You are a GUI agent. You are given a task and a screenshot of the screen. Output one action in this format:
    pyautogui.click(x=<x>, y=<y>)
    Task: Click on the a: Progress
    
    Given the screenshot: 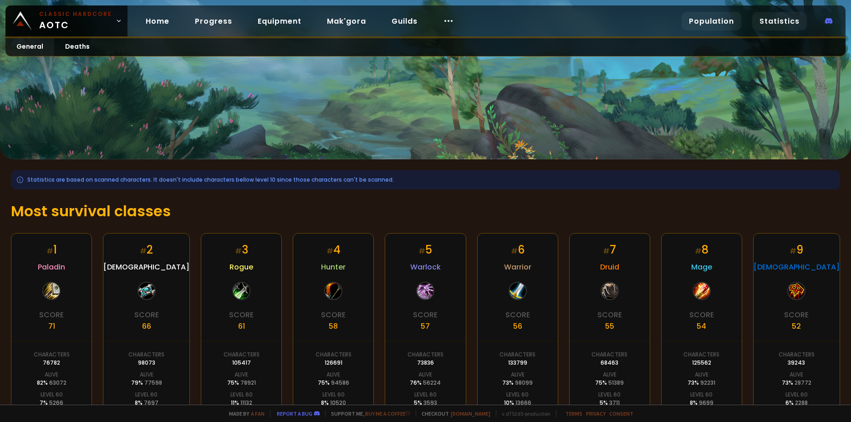 What is the action you would take?
    pyautogui.click(x=214, y=21)
    